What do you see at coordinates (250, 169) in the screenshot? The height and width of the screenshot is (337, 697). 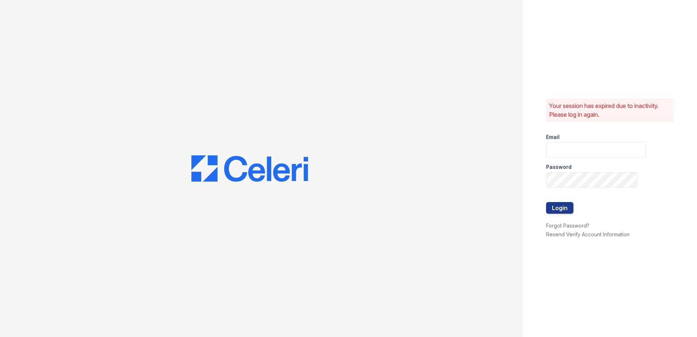 I see `img: CE_Logo_Blue-a8612792a0a2168367f1c8372b55b34899dd931a85d93a1a3d3e32e68fde9ad4.png` at bounding box center [250, 169].